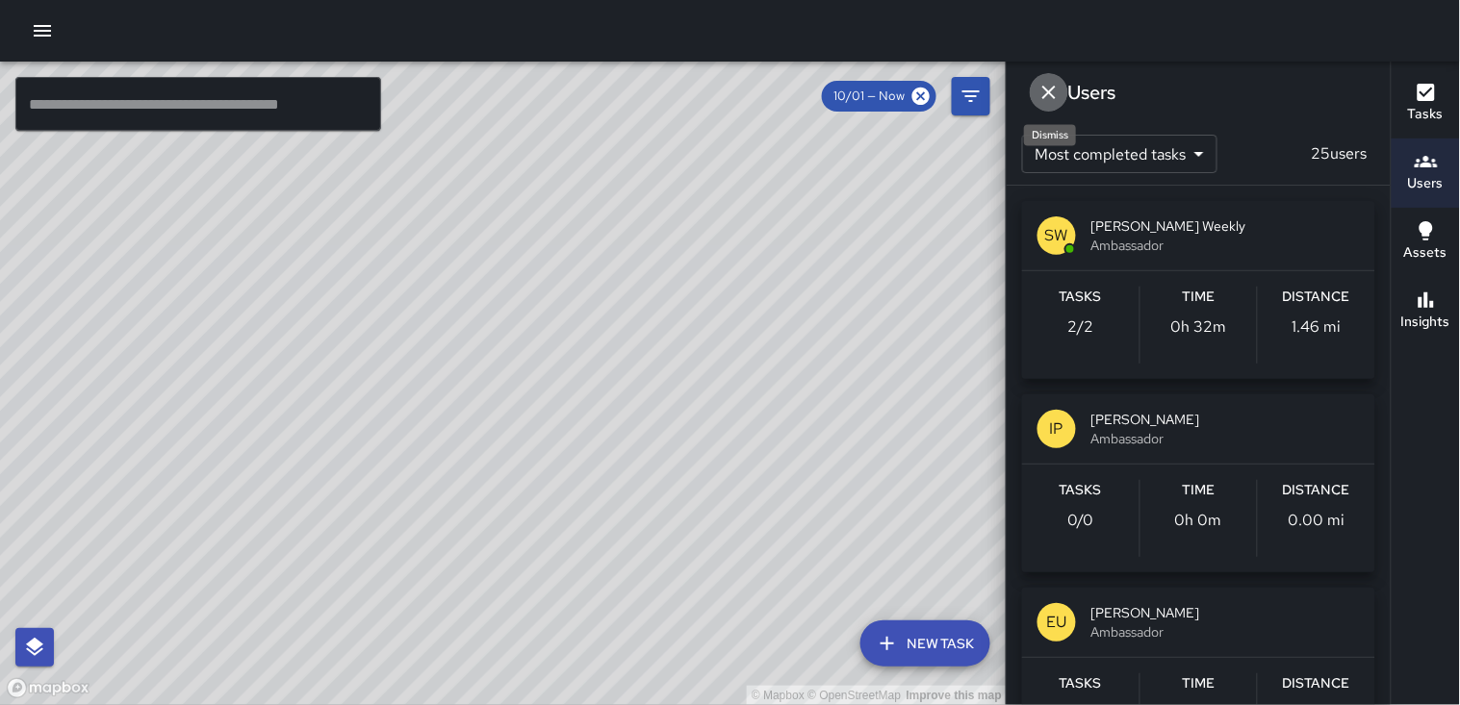 The image size is (1460, 705). What do you see at coordinates (1198, 521) in the screenshot?
I see `p: 0h 0m` at bounding box center [1198, 521].